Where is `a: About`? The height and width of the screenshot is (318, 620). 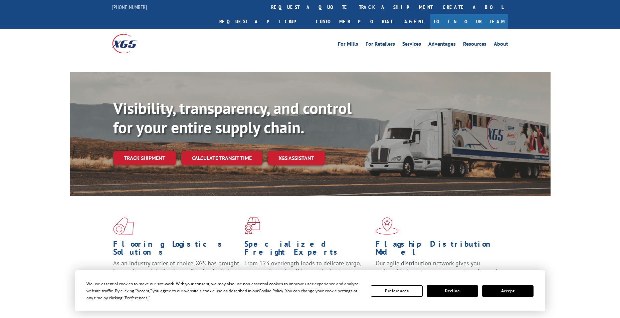 a: About is located at coordinates (501, 45).